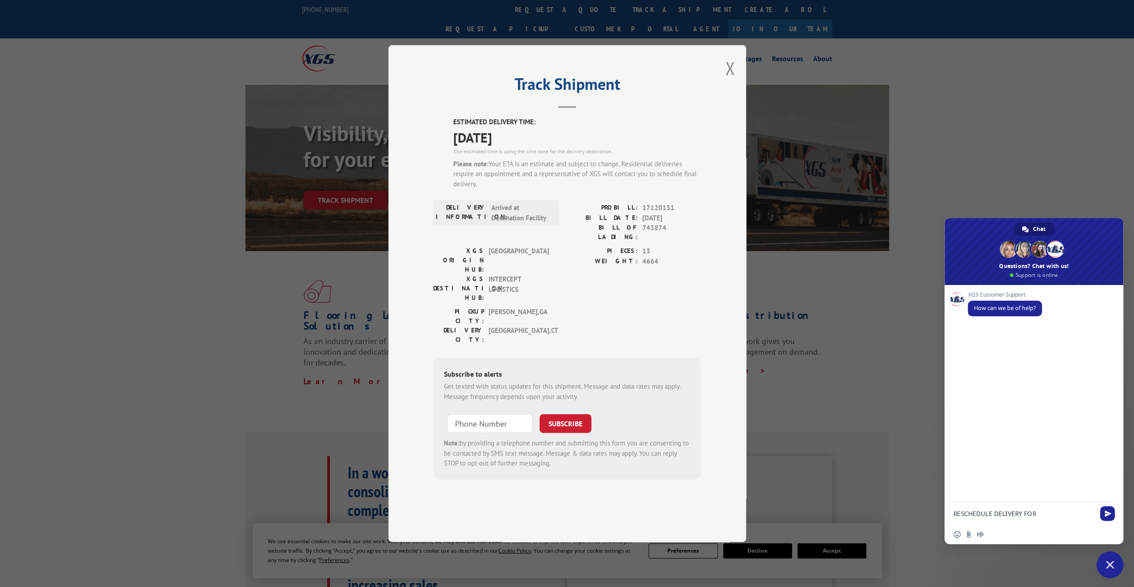 The image size is (1134, 587). Describe the element at coordinates (1110, 565) in the screenshot. I see `div: Close chat` at that location.